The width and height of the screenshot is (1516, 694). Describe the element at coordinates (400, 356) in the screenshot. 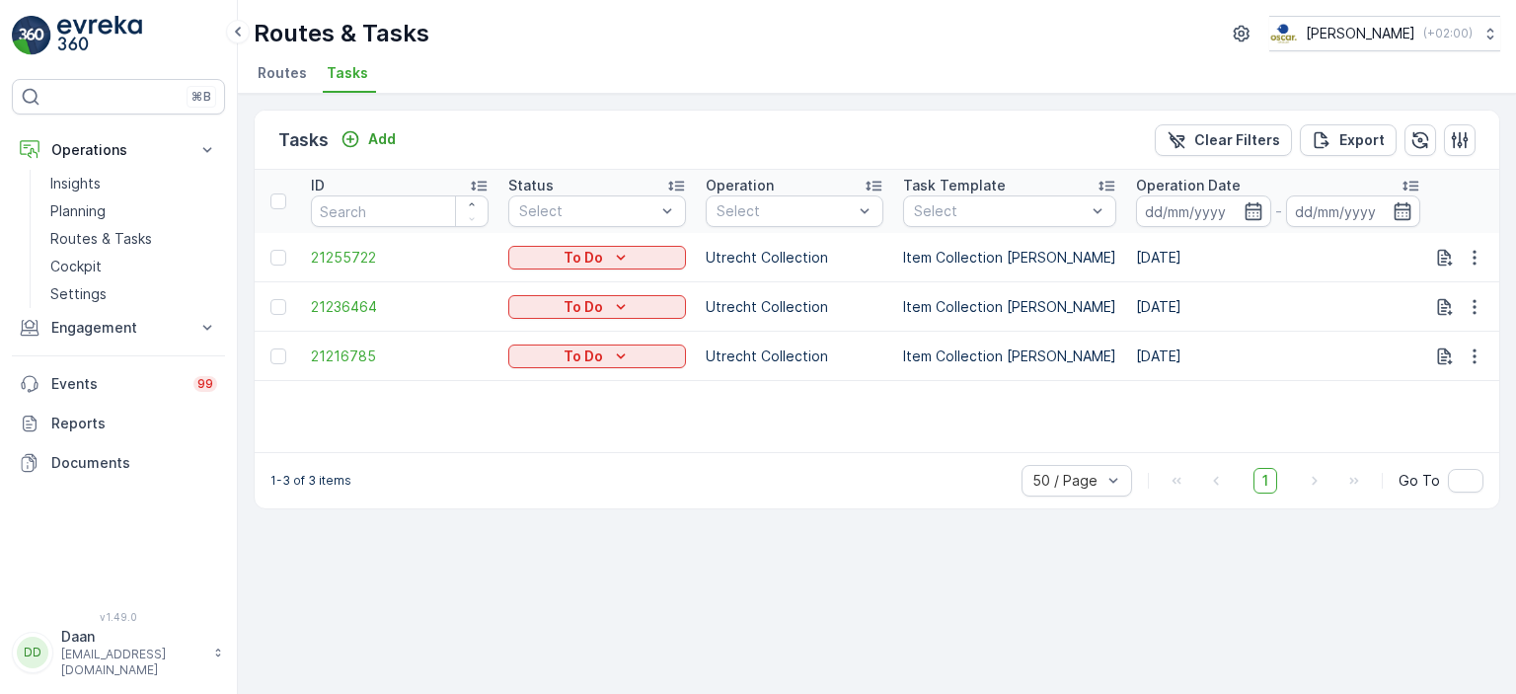

I see `span: 21216785` at that location.